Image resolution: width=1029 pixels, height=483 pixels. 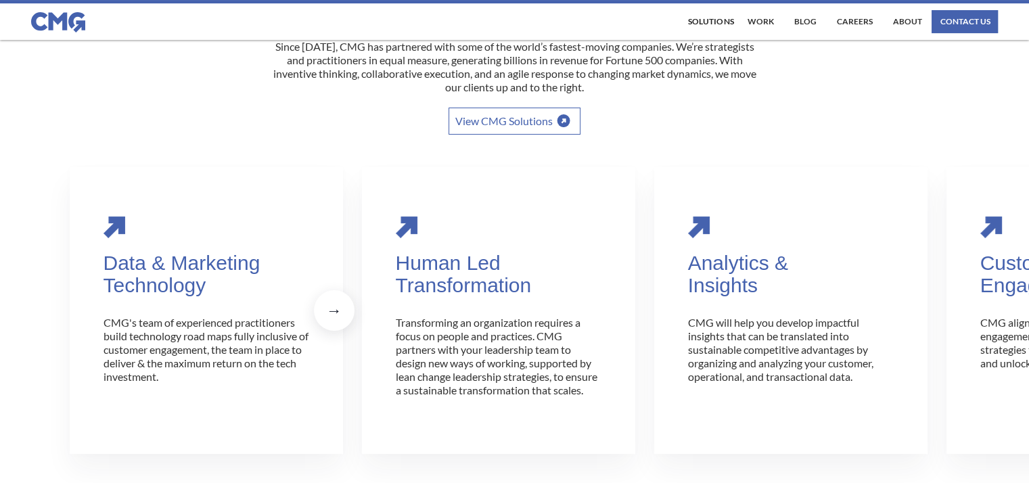 I want to click on div: carousel, so click(x=206, y=311).